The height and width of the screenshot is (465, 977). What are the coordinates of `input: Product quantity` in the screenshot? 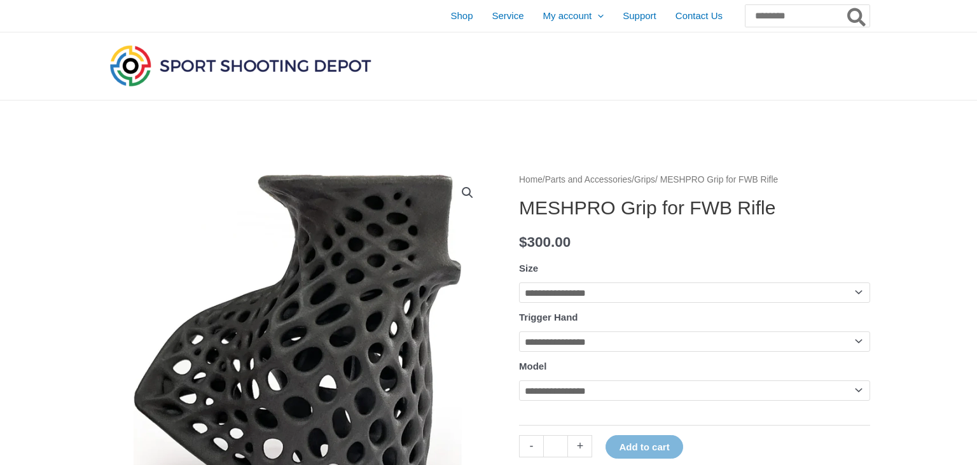 It's located at (555, 446).